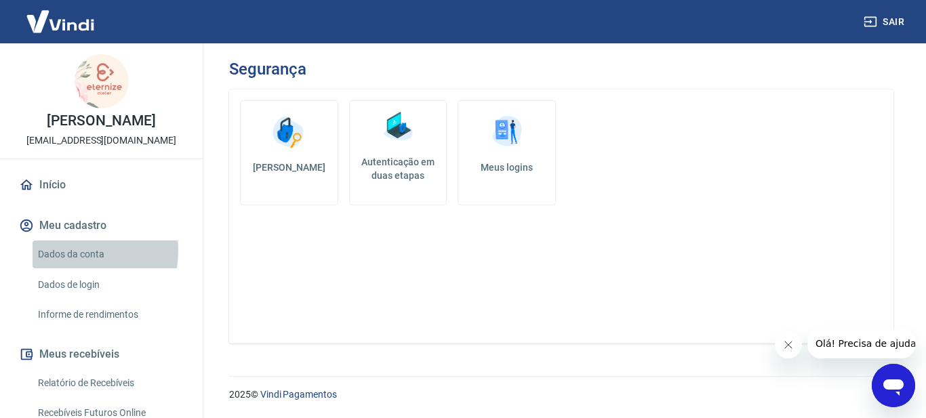 This screenshot has height=418, width=926. I want to click on h5: Autenticação em duas etapas, so click(398, 169).